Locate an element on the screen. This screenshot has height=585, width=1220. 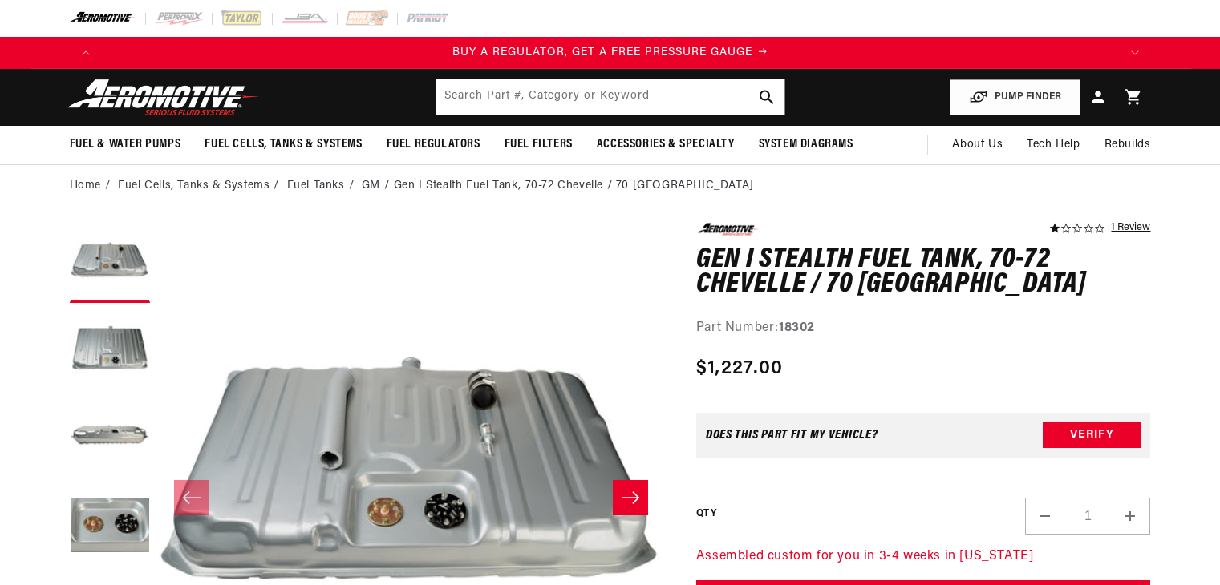
span: Fuel Filters is located at coordinates (538, 144).